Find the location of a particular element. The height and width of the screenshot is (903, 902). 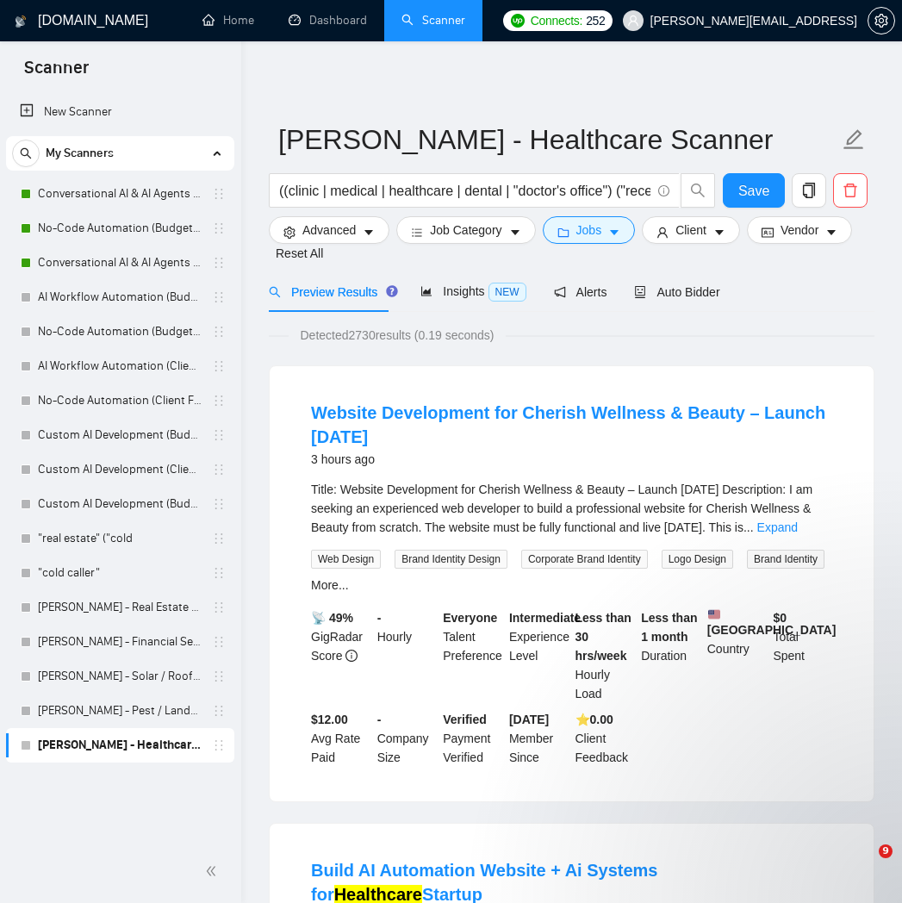

div: Total Spent is located at coordinates (802, 656).